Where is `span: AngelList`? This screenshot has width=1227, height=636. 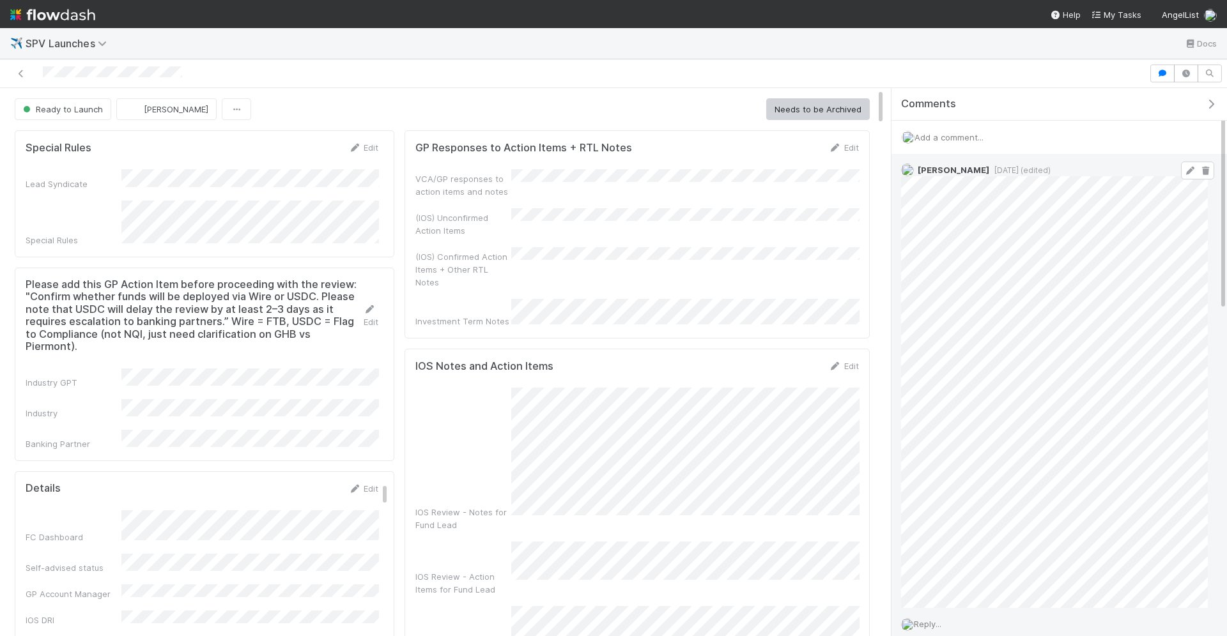
span: AngelList is located at coordinates (1180, 15).